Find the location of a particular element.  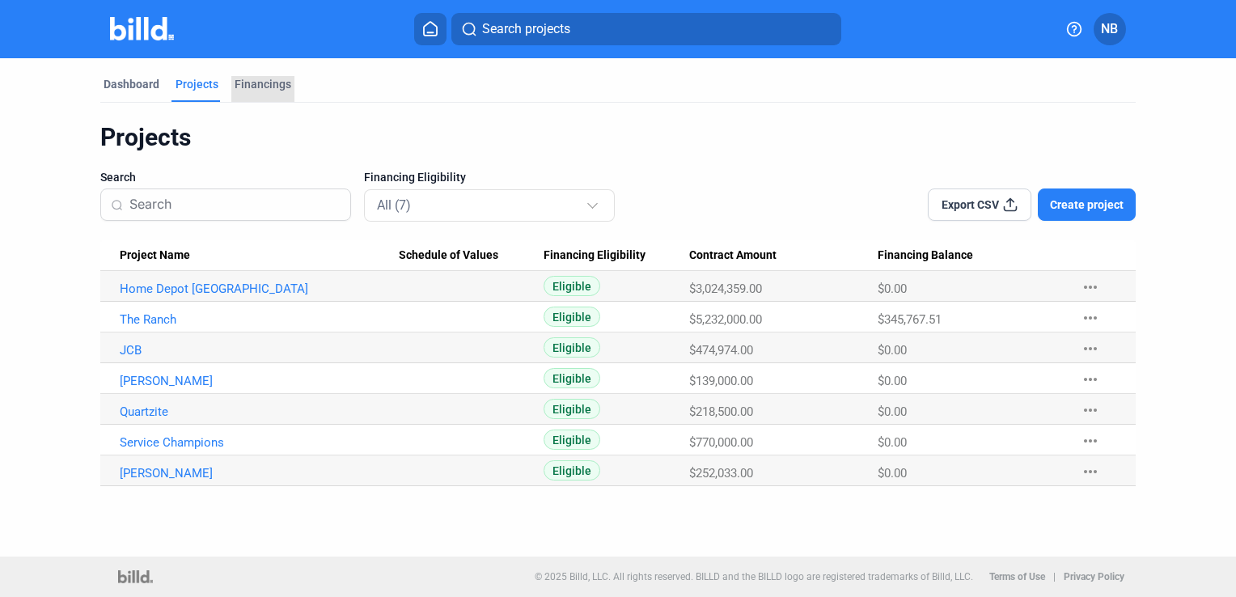

button: NB is located at coordinates (1110, 29).